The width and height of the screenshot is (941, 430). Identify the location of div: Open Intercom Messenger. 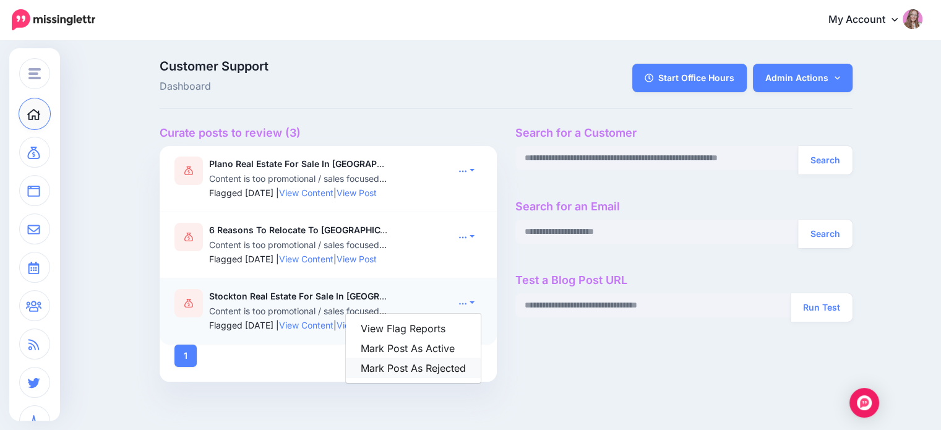
(864, 403).